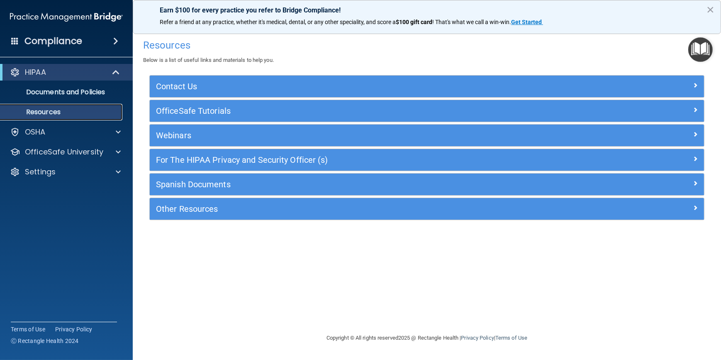 This screenshot has width=721, height=360. Describe the element at coordinates (427, 209) in the screenshot. I see `a: Other Resources` at that location.